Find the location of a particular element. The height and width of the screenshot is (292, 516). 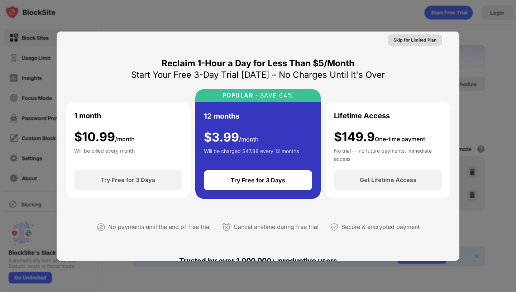

div: $ 10.99 is located at coordinates (104, 137).